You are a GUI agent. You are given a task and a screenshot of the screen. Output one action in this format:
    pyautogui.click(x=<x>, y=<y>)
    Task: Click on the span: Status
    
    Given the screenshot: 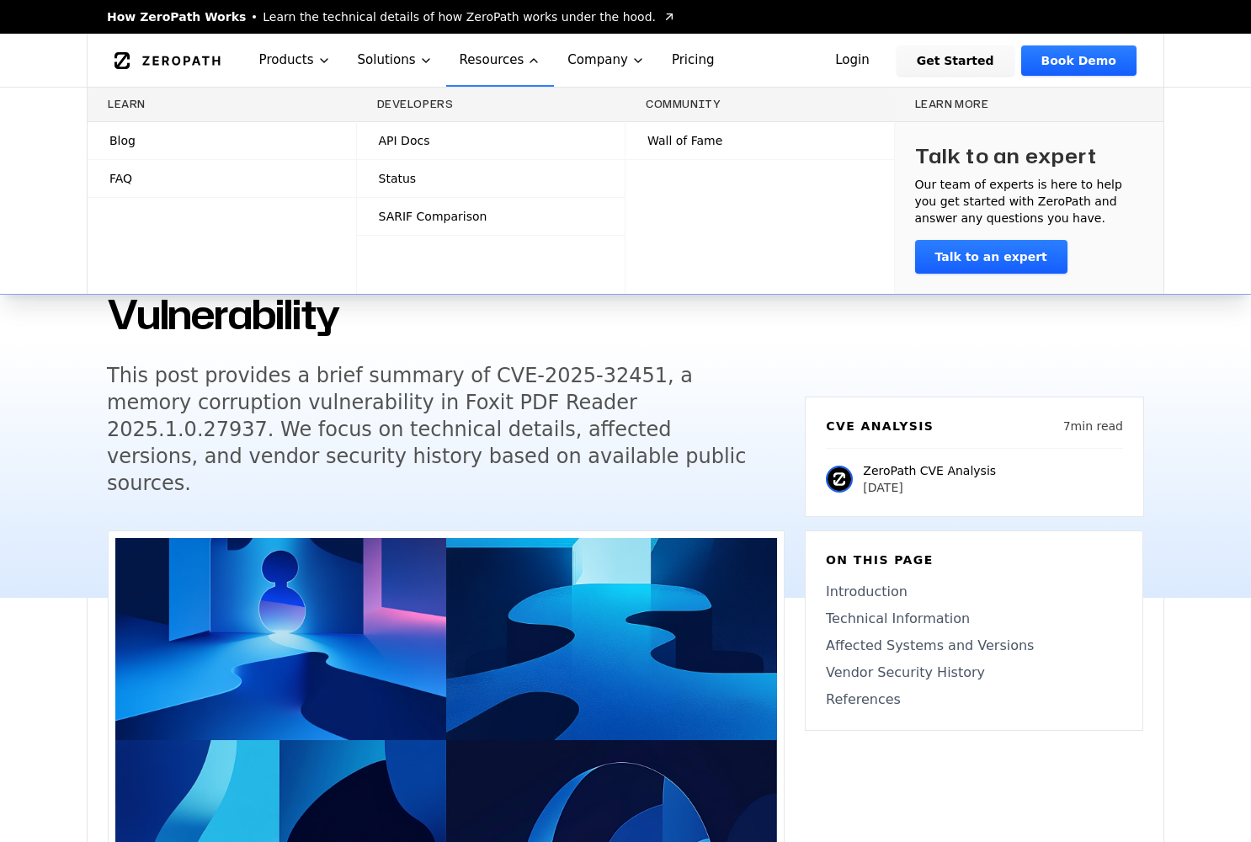 What is the action you would take?
    pyautogui.click(x=397, y=178)
    